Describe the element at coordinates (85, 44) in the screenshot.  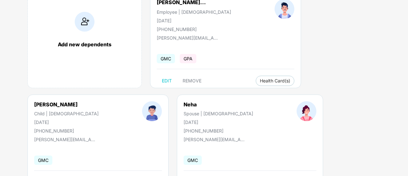
I see `div: Add new dependents` at that location.